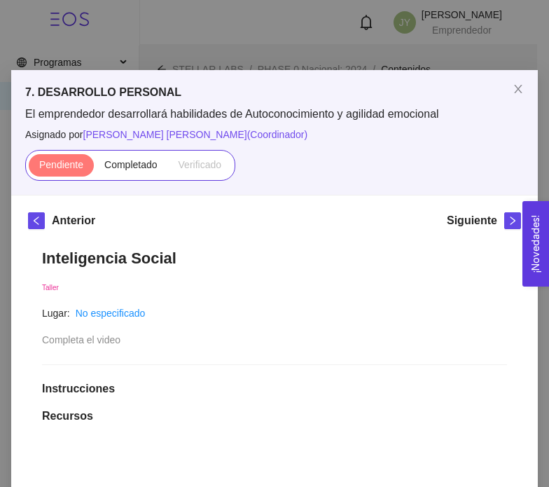  Describe the element at coordinates (519, 89) in the screenshot. I see `span: close` at that location.